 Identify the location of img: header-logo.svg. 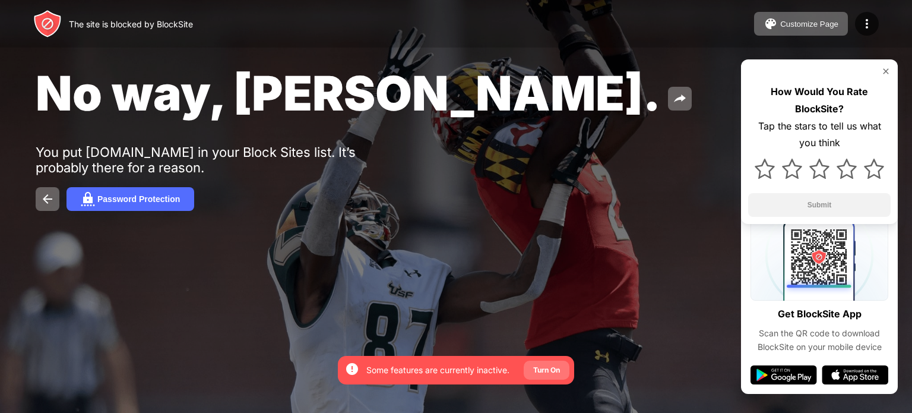
(48, 24).